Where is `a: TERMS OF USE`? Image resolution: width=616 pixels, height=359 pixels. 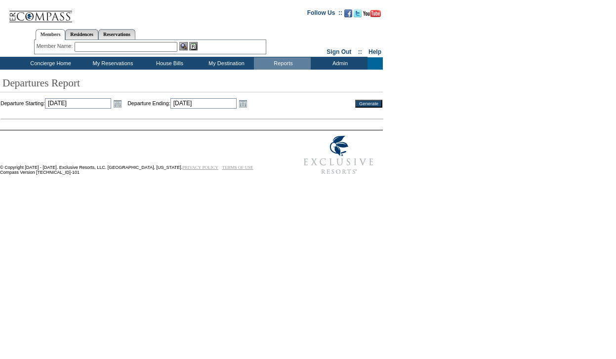 a: TERMS OF USE is located at coordinates (238, 168).